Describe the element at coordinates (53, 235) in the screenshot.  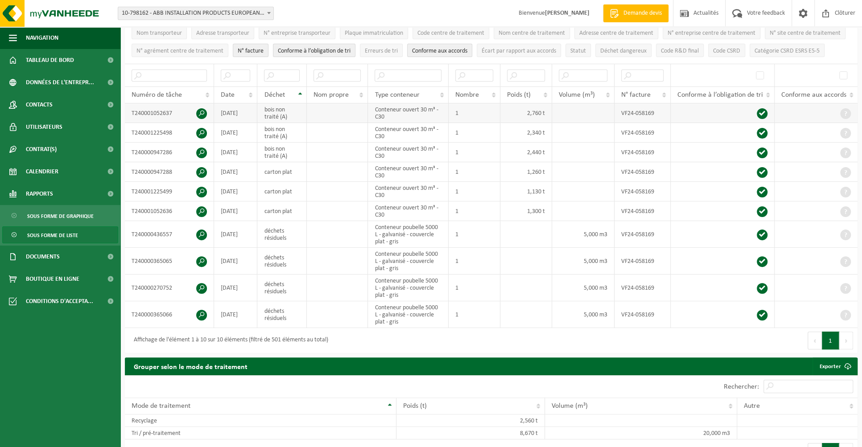
I see `span: Sous forme de liste` at that location.